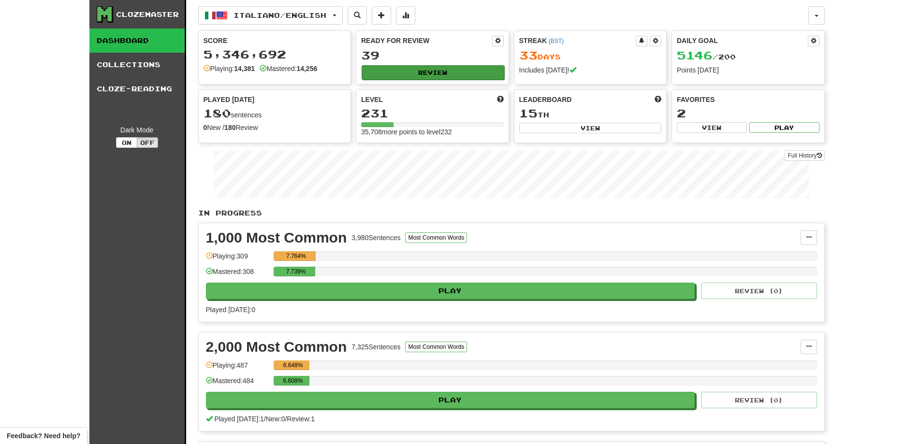  I want to click on div: Score, so click(275, 41).